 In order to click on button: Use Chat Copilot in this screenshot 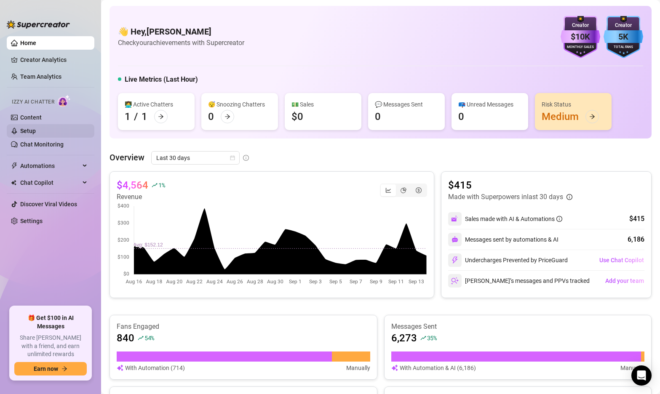, I will do `click(622, 260)`.